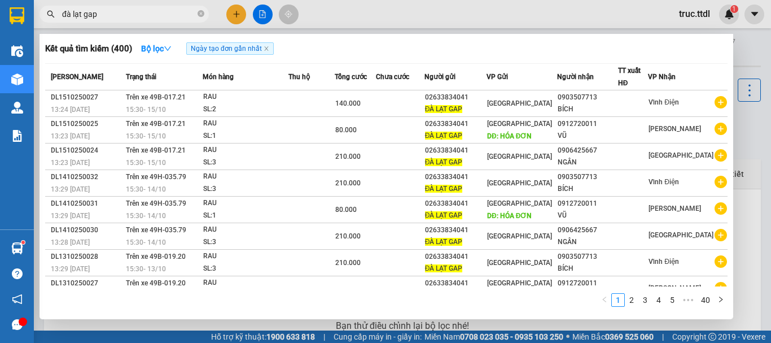 Image resolution: width=771 pixels, height=343 pixels. Describe the element at coordinates (604, 300) in the screenshot. I see `li: Previous Page` at that location.